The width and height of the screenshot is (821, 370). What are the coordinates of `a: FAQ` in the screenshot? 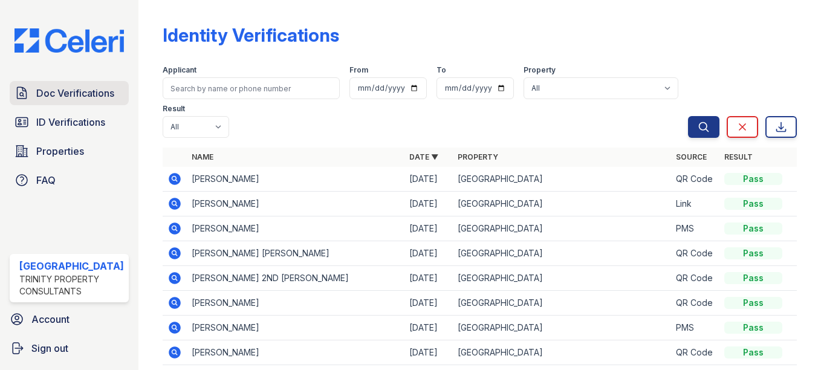 It's located at (69, 180).